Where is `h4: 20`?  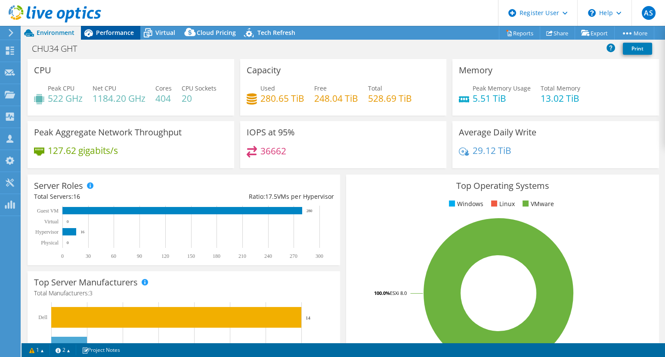
h4: 20 is located at coordinates (199, 98).